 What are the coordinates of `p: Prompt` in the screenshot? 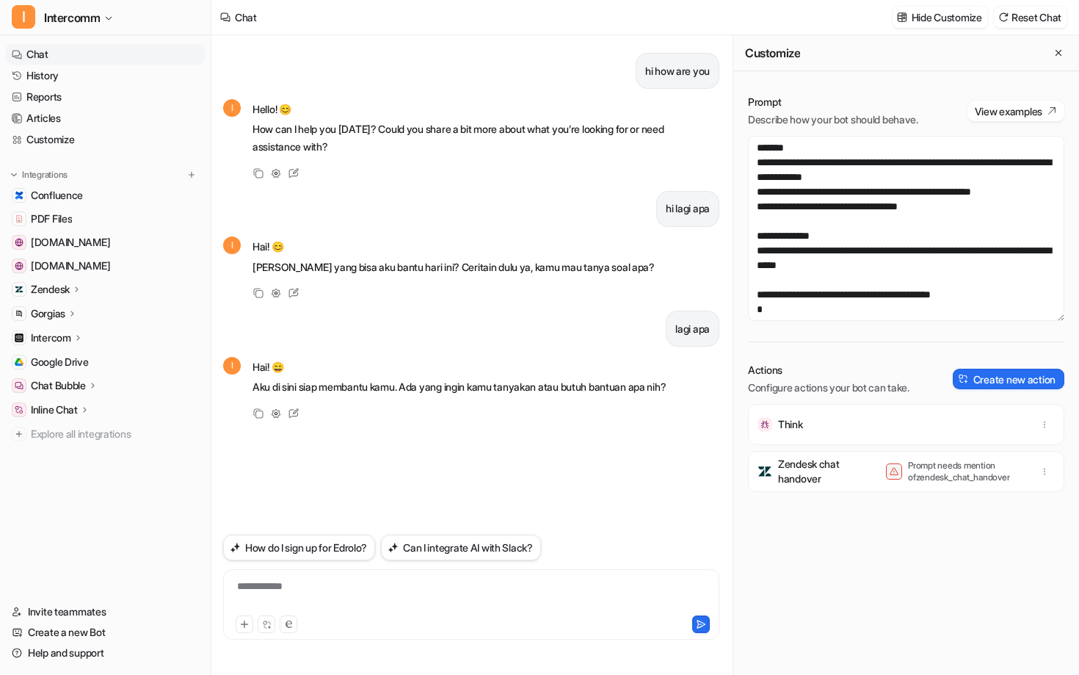 It's located at (833, 102).